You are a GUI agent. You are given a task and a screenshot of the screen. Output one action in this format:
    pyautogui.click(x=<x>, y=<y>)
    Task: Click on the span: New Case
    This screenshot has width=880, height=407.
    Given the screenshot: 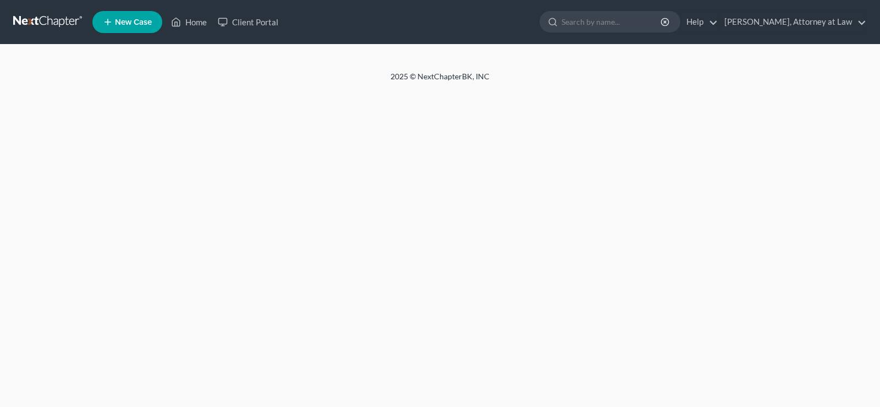 What is the action you would take?
    pyautogui.click(x=133, y=22)
    